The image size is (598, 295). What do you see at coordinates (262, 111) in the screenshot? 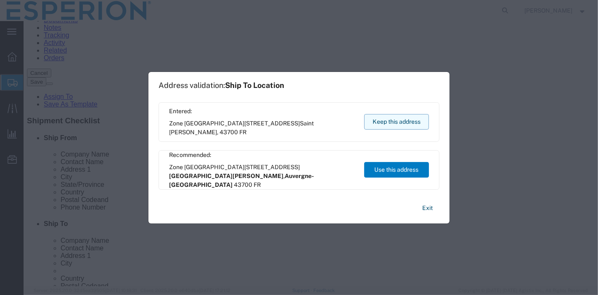
I see `span: Entered:` at bounding box center [262, 111].